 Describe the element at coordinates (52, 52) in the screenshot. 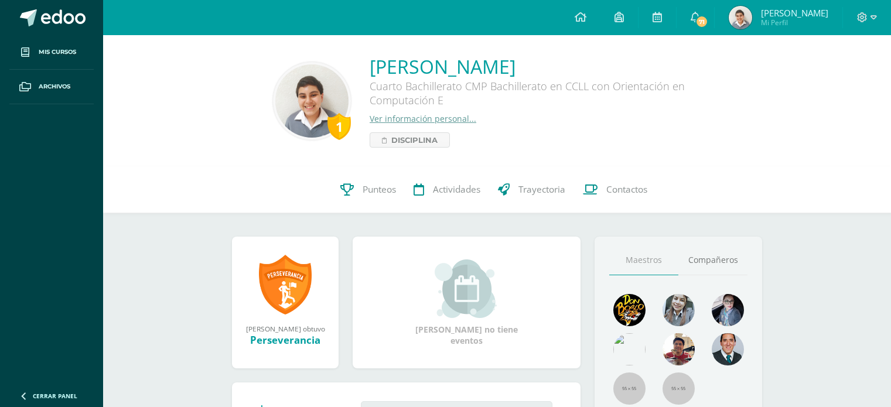

I see `a: Mis cursos` at that location.